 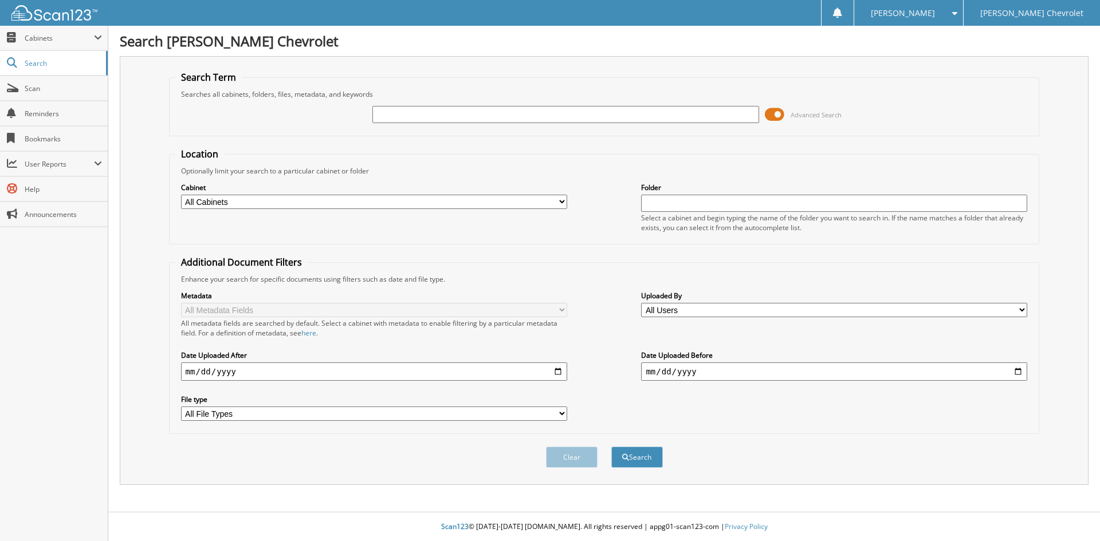 I want to click on span: Scan123, so click(x=455, y=527).